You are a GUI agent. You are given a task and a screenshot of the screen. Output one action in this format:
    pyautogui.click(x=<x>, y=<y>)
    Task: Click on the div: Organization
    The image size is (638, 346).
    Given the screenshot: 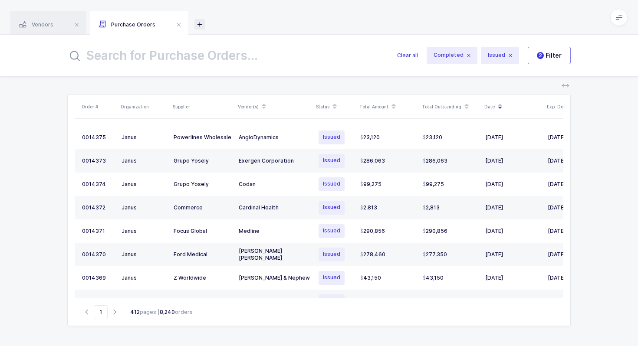 What is the action you would take?
    pyautogui.click(x=144, y=107)
    